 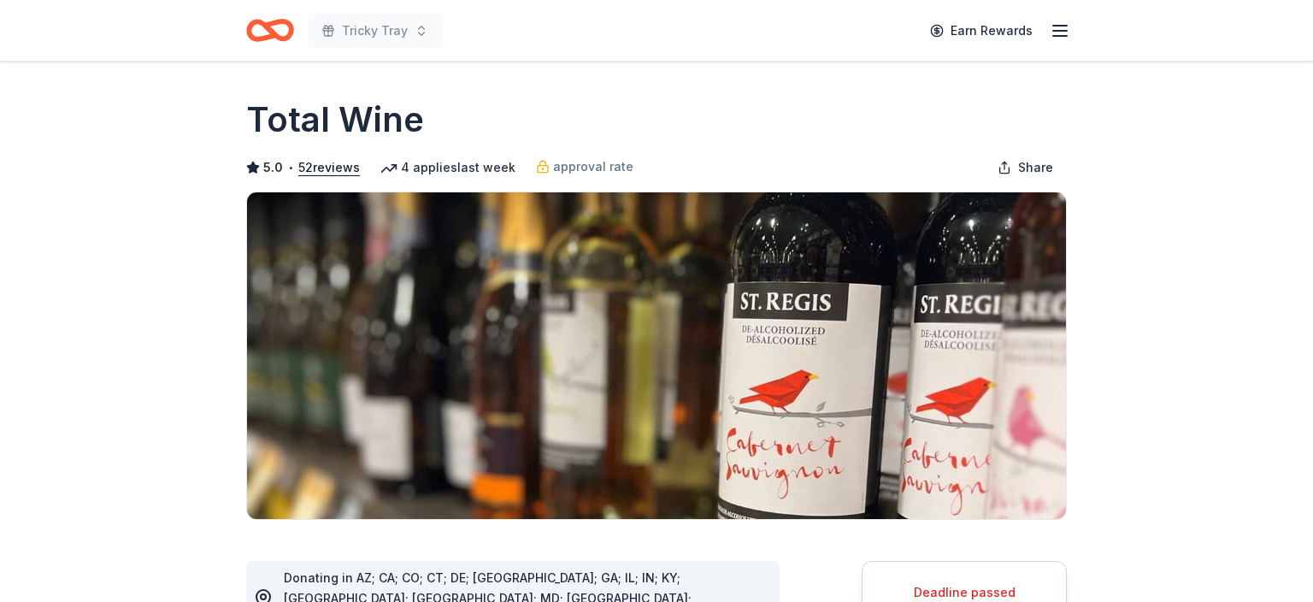 What do you see at coordinates (448, 168) in the screenshot?
I see `div: 4 applies last week` at bounding box center [448, 168].